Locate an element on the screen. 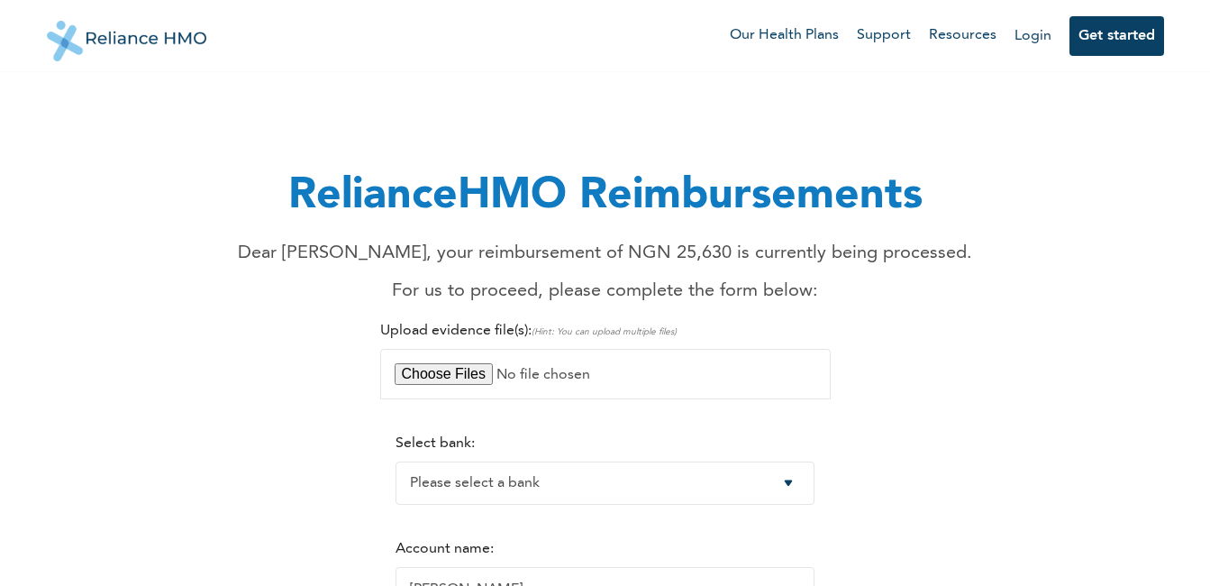  a: Login is located at coordinates (1032, 36).